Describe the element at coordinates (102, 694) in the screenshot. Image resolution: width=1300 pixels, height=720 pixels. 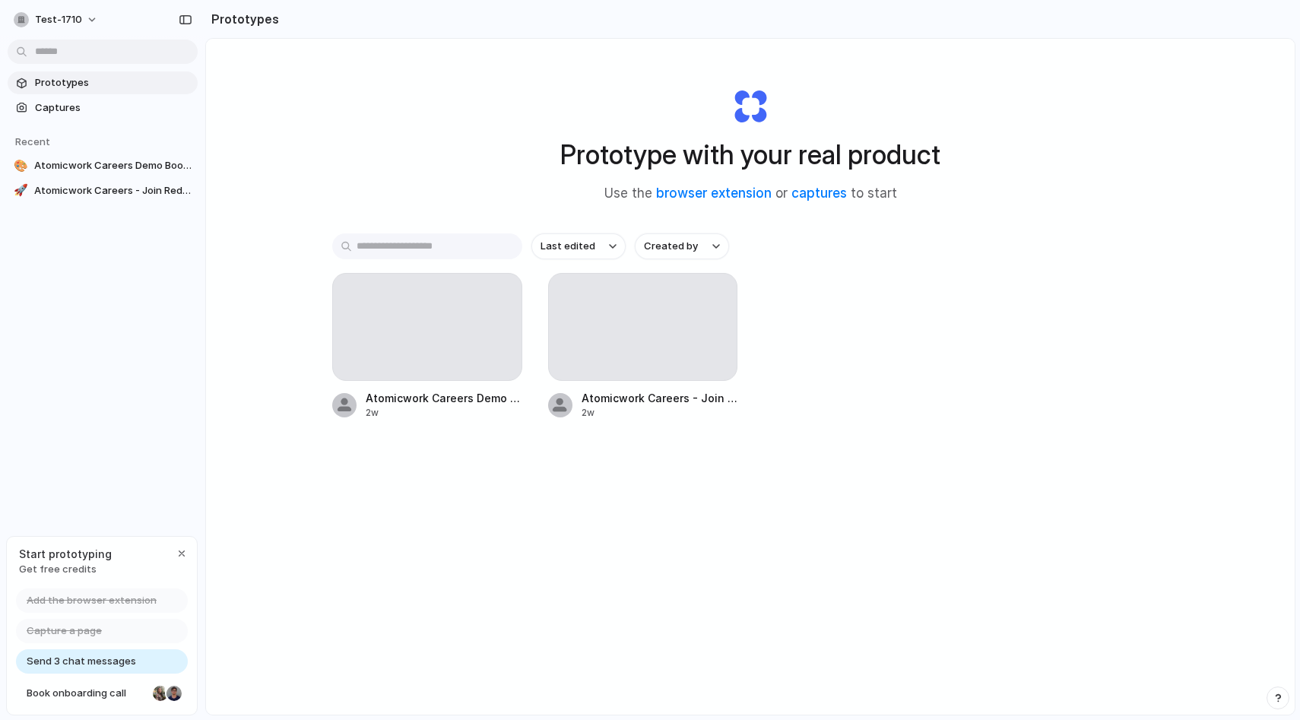
I see `a: Book onboarding call` at that location.